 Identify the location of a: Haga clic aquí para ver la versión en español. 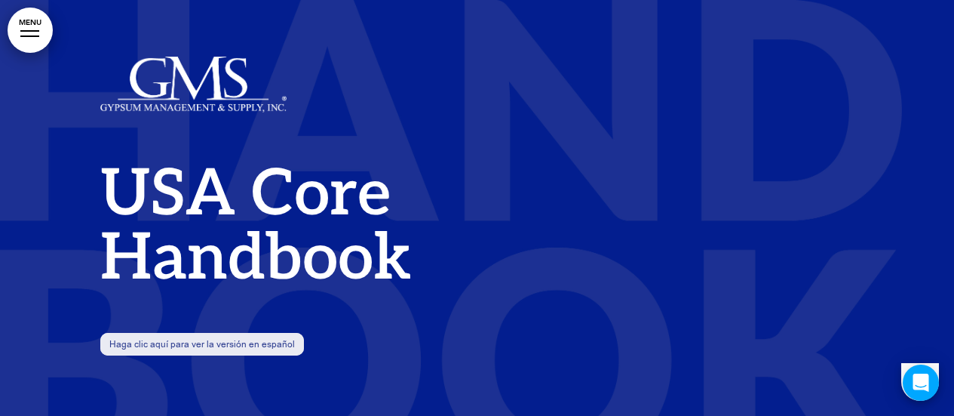
(202, 342).